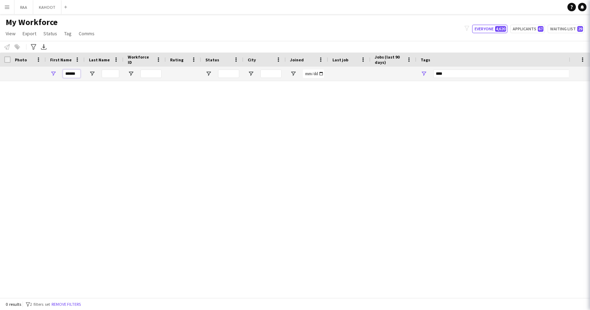 This screenshot has height=310, width=590. Describe the element at coordinates (389, 60) in the screenshot. I see `span: Jobs (last 90 days)` at that location.